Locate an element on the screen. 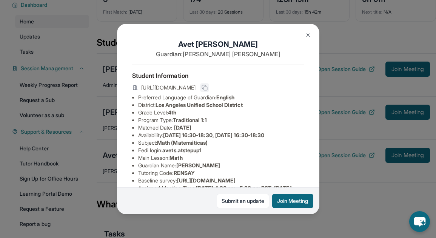  li: Availability: is located at coordinates (221, 135).